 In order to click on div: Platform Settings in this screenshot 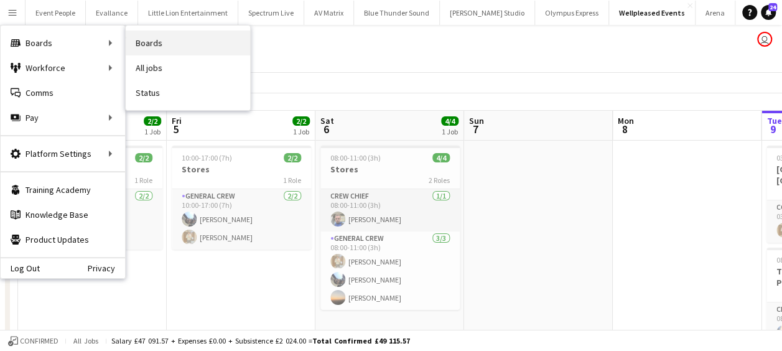, I will do `click(63, 154)`.